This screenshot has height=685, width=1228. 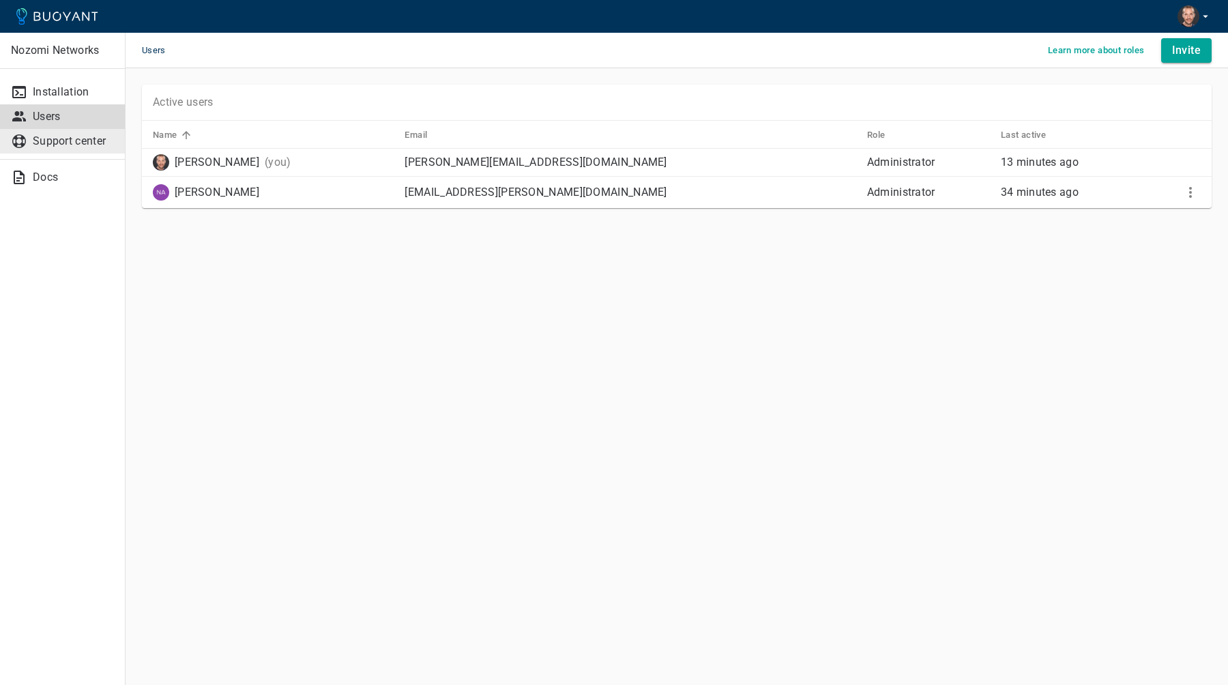 I want to click on a: Learn more about roles, so click(x=1096, y=49).